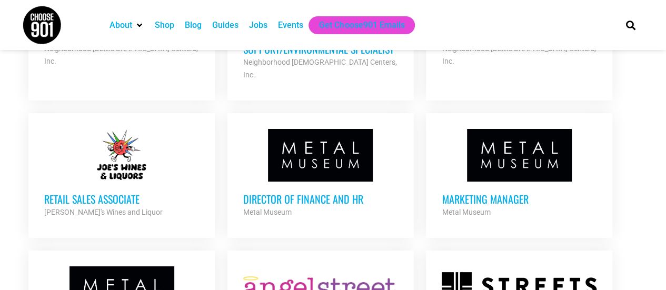 The width and height of the screenshot is (666, 290). What do you see at coordinates (164, 25) in the screenshot?
I see `a: Shop` at bounding box center [164, 25].